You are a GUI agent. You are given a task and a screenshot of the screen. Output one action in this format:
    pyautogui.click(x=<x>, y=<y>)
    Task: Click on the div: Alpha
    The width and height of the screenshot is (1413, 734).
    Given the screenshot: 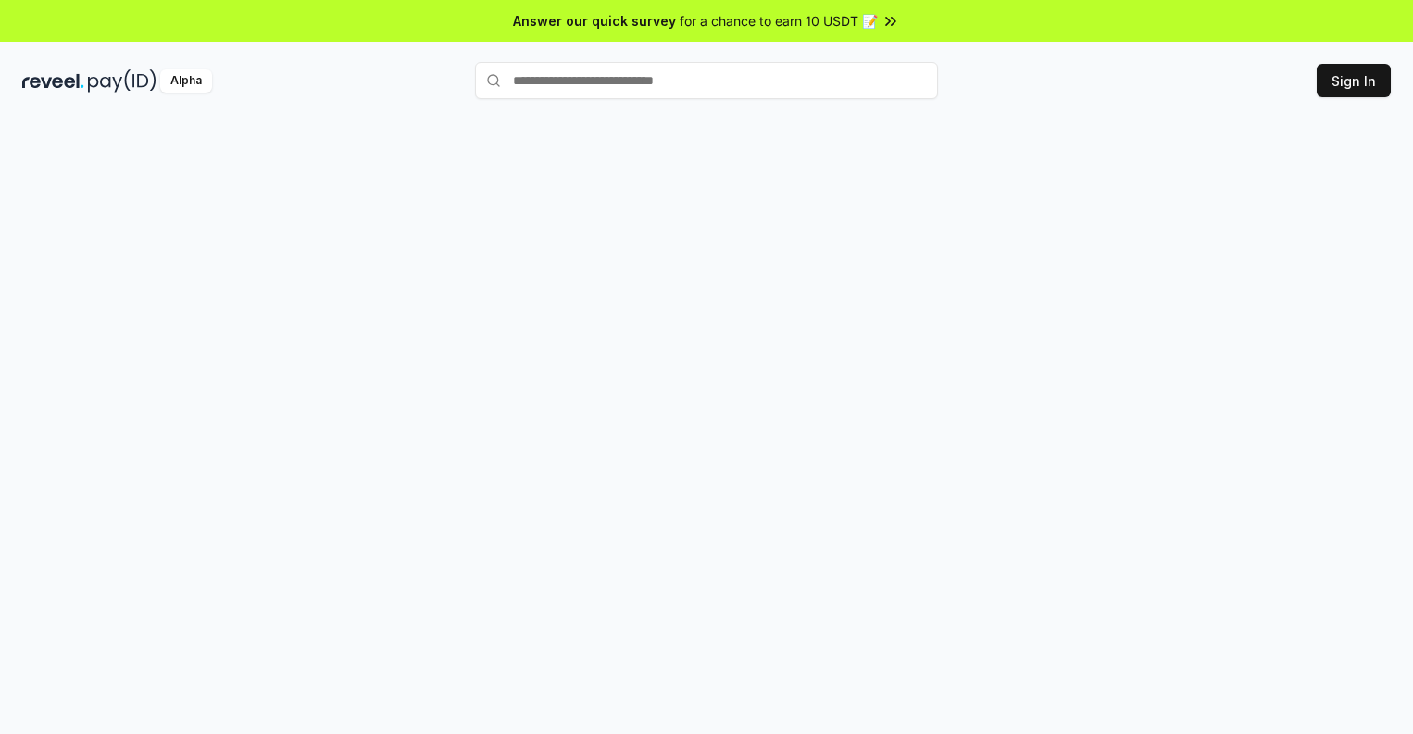 What is the action you would take?
    pyautogui.click(x=186, y=81)
    